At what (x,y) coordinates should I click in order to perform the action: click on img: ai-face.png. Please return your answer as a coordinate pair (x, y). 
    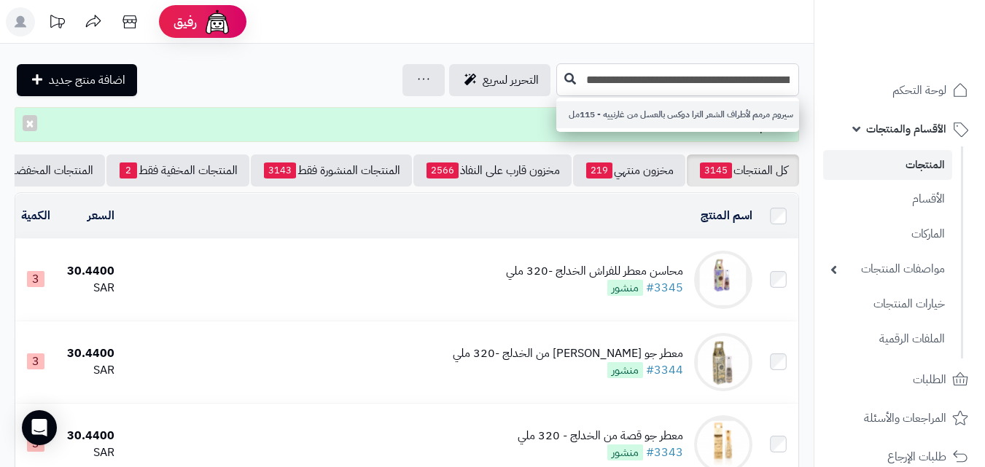
    Looking at the image, I should click on (217, 22).